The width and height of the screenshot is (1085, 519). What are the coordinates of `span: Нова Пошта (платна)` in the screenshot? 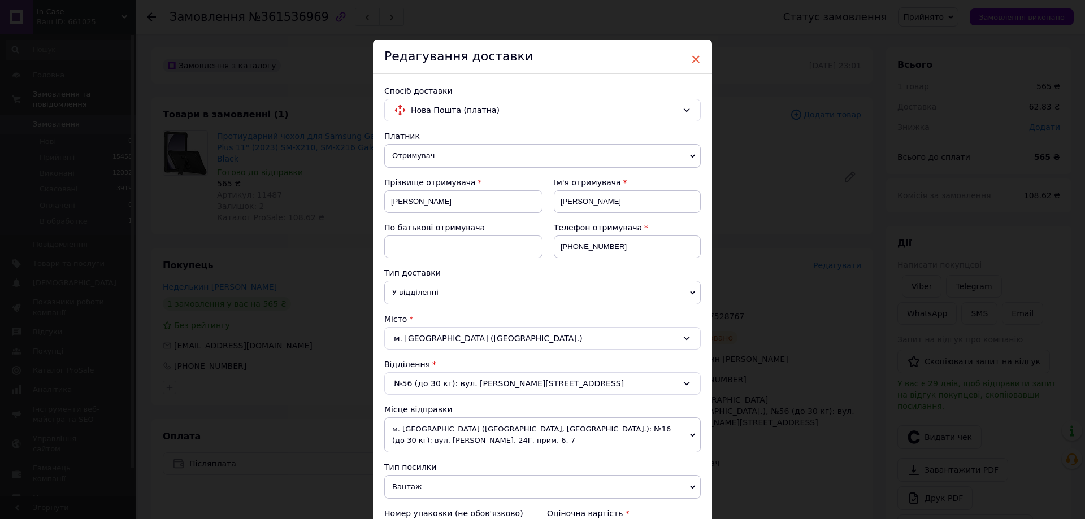 It's located at (544, 110).